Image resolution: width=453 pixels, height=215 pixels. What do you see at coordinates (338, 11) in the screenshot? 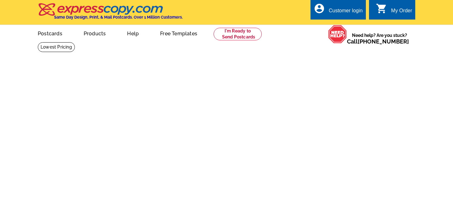
I see `a: account_circle Customer login` at bounding box center [338, 11].